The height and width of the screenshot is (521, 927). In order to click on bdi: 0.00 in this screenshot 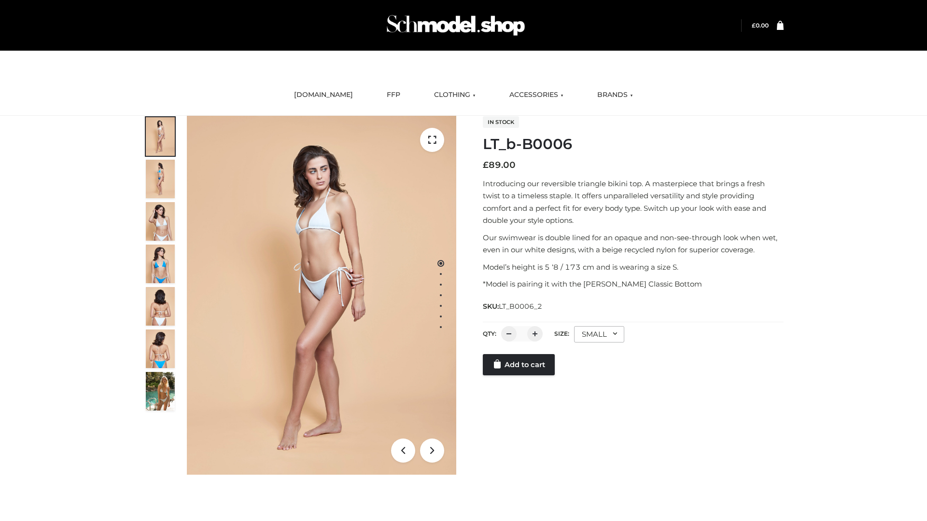, I will do `click(760, 25)`.